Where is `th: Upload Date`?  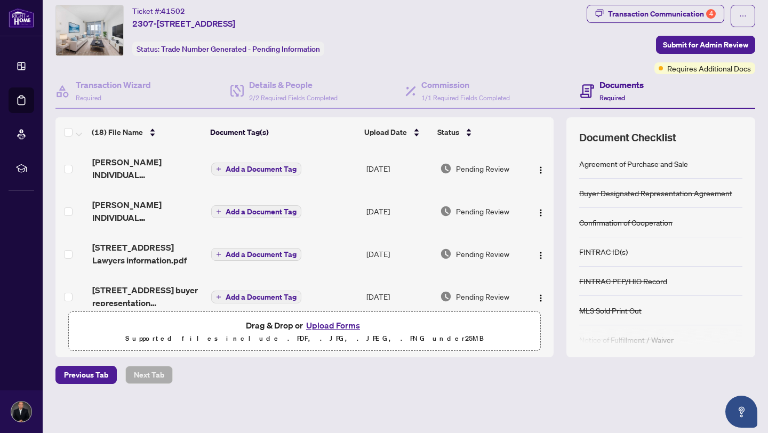 th: Upload Date is located at coordinates (396, 132).